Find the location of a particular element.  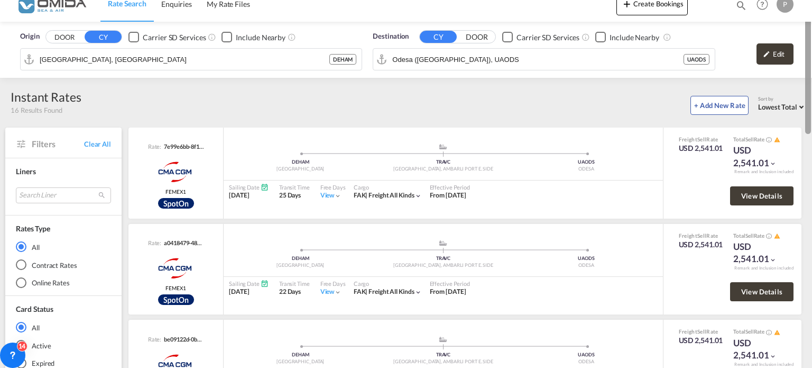

div: 7e99e6bb-8f16-4b94-8f45-6f1cf1bd2f9a.534110cf-285d-3d3e-b936-0aa2f945314a is located at coordinates (182, 146).